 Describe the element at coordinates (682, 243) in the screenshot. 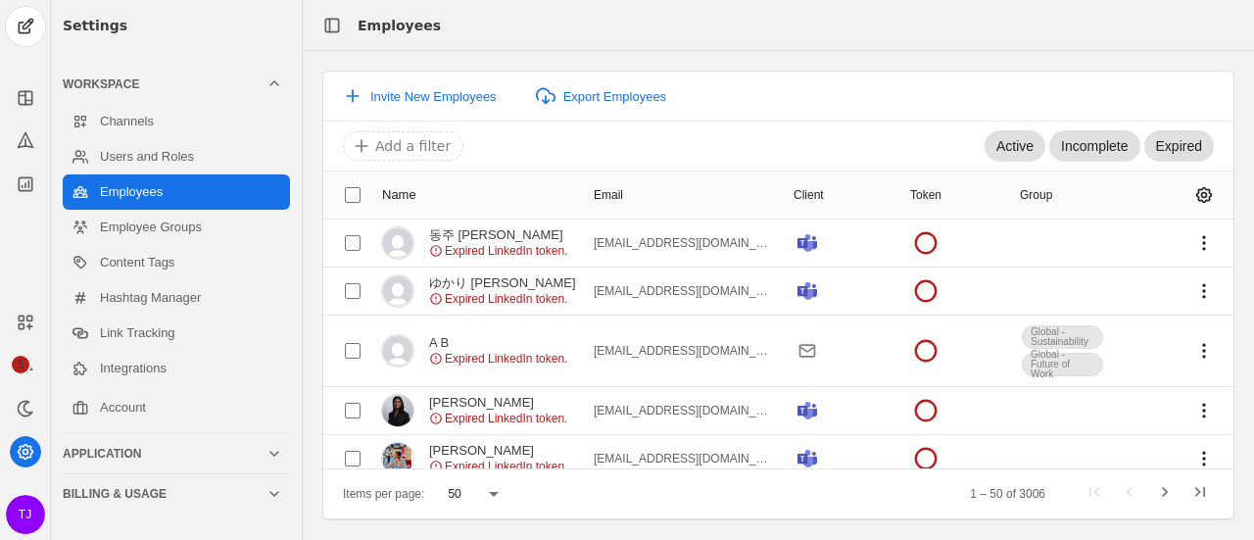

I see `div: morish28@gmail.com` at that location.